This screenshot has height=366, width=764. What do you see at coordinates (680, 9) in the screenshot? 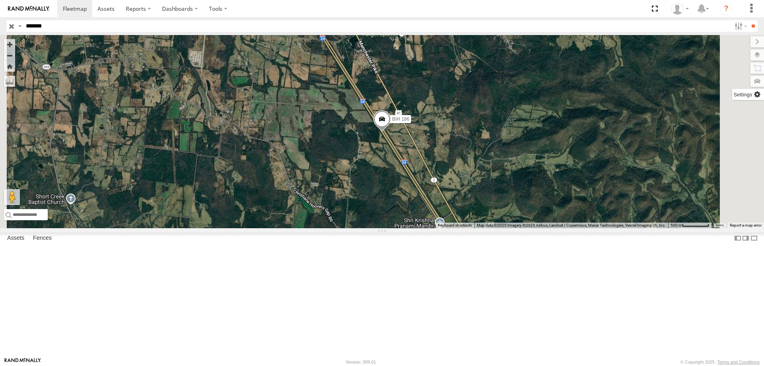
I see `div: Nele .` at bounding box center [680, 9].